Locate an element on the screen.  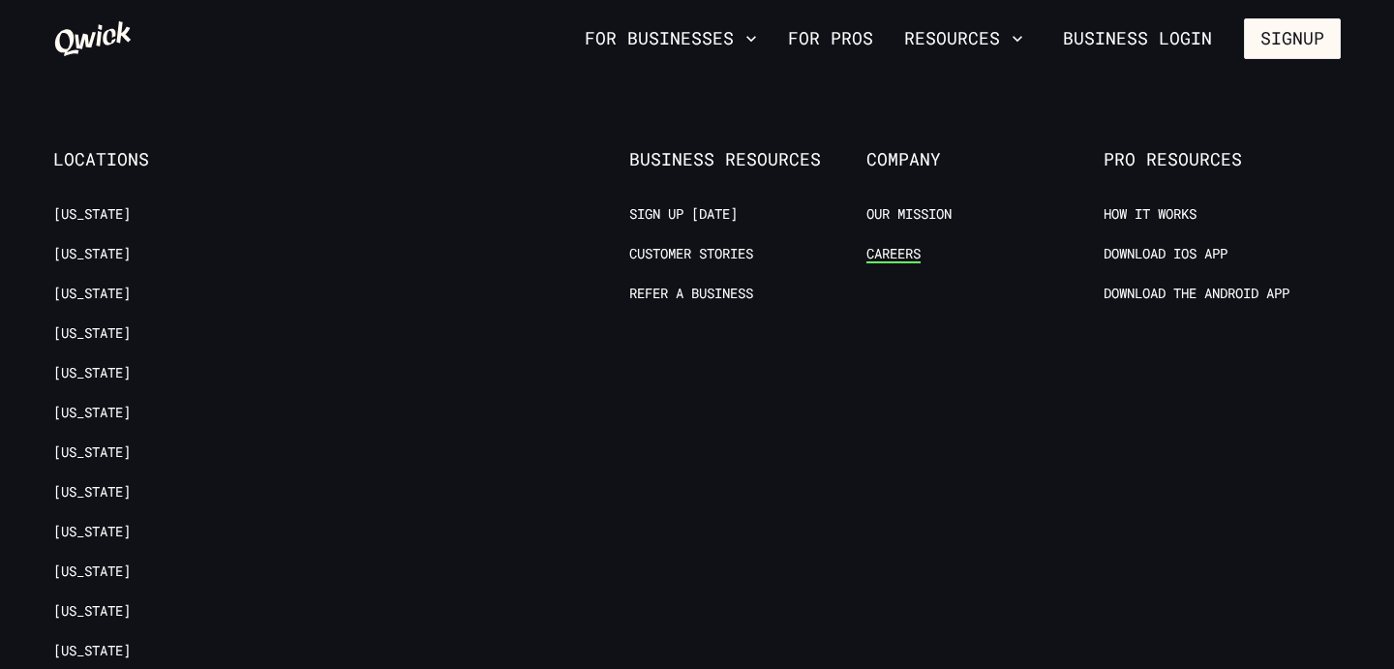
span: Locations is located at coordinates (171, 160).